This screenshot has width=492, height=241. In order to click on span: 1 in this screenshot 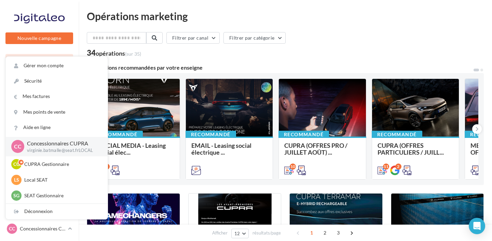, I will do `click(312, 233)`.